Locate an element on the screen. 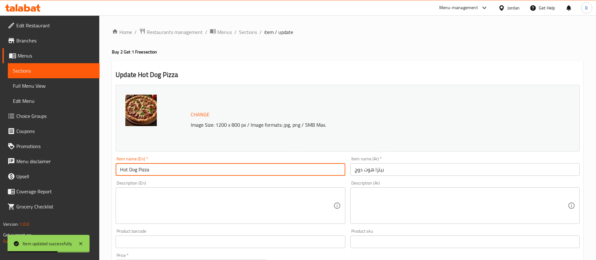 This screenshot has width=596, height=260. h4: Buy 2 Get 1 Free section is located at coordinates (348, 52).